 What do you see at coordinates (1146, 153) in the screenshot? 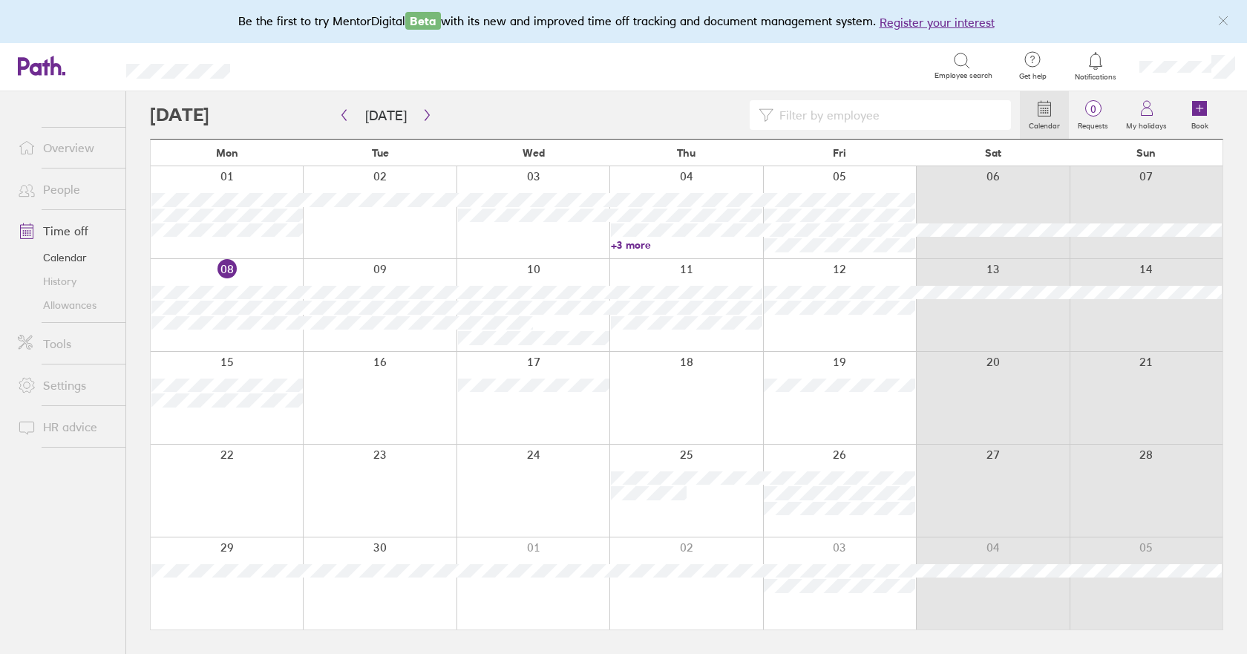
I see `span: Sun` at bounding box center [1146, 153].